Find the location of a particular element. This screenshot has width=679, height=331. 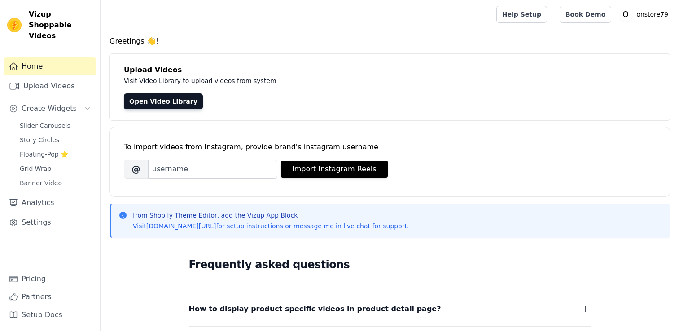

span: Floating-Pop ⭐ is located at coordinates (44, 154).